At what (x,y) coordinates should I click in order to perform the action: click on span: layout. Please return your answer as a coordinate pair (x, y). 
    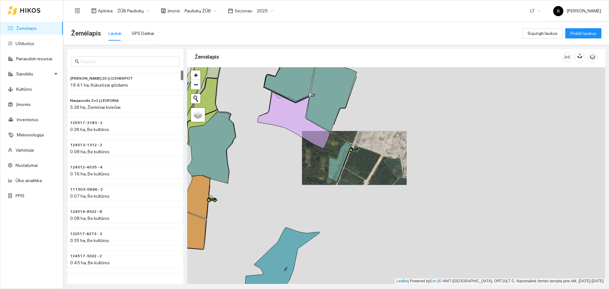
    Looking at the image, I should click on (94, 11).